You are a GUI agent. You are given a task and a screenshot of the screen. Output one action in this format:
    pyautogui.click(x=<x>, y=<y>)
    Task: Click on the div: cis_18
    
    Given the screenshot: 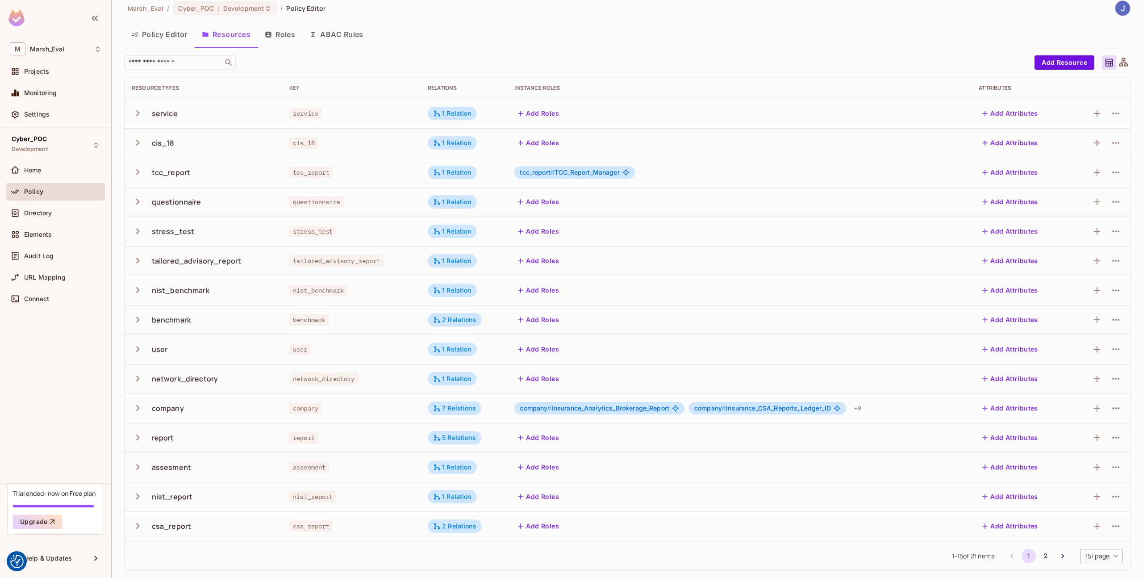 What is the action you would take?
    pyautogui.click(x=163, y=143)
    